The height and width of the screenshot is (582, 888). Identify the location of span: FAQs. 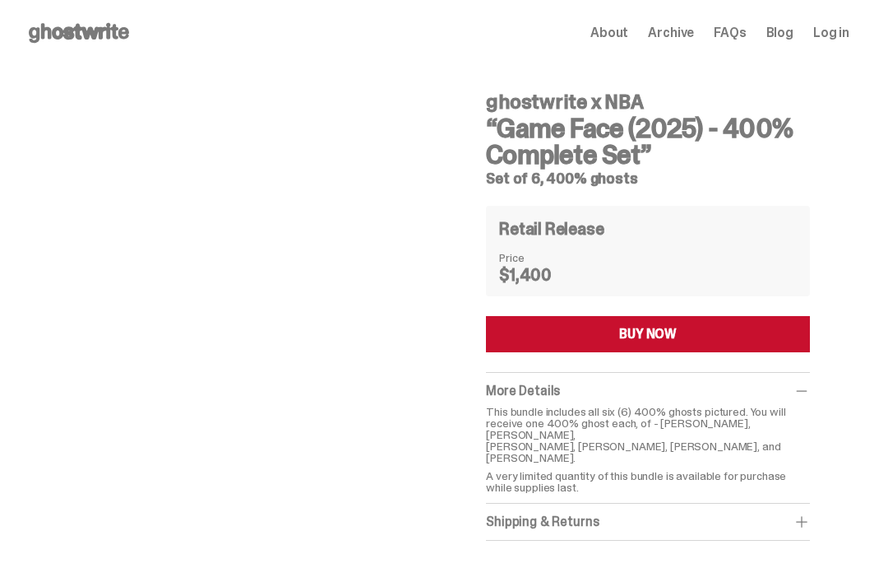
(730, 33).